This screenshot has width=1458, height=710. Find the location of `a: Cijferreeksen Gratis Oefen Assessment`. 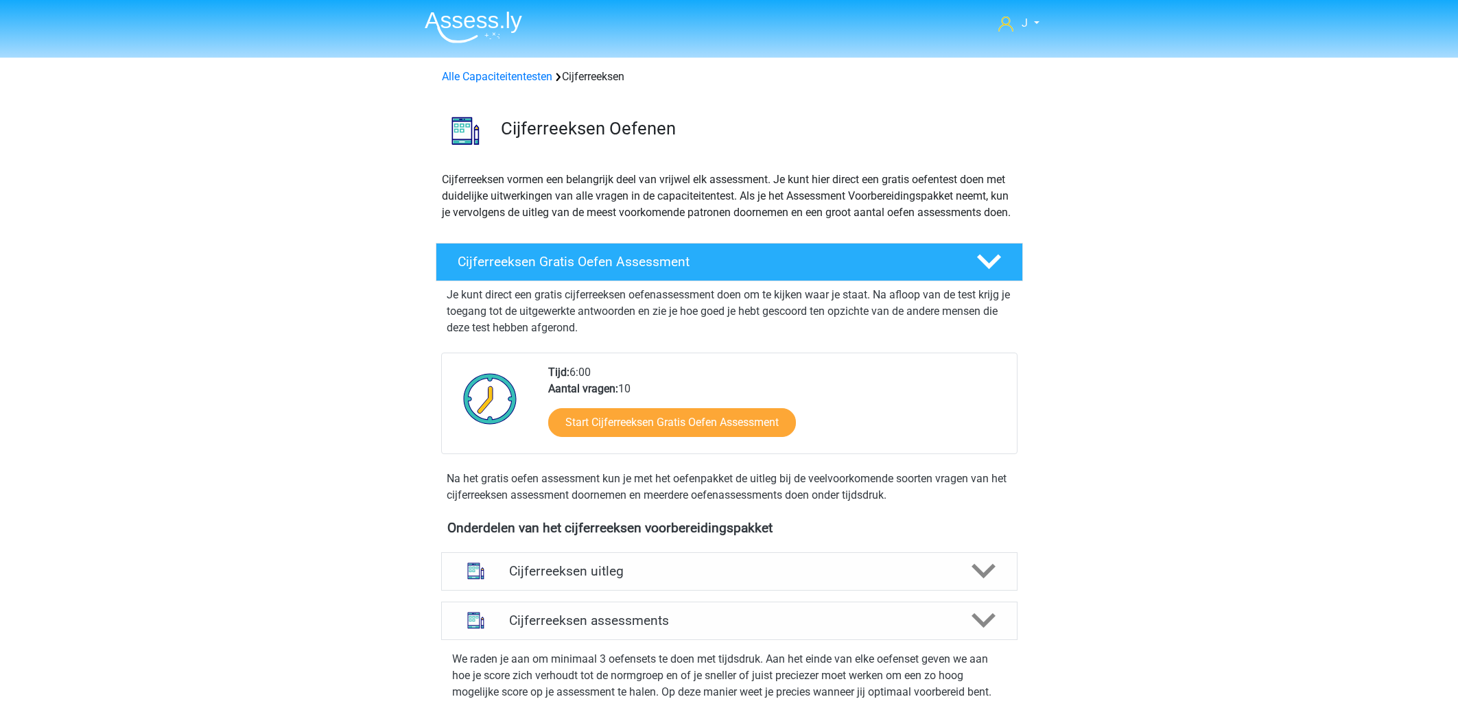

a: Cijferreeksen Gratis Oefen Assessment is located at coordinates (729, 262).